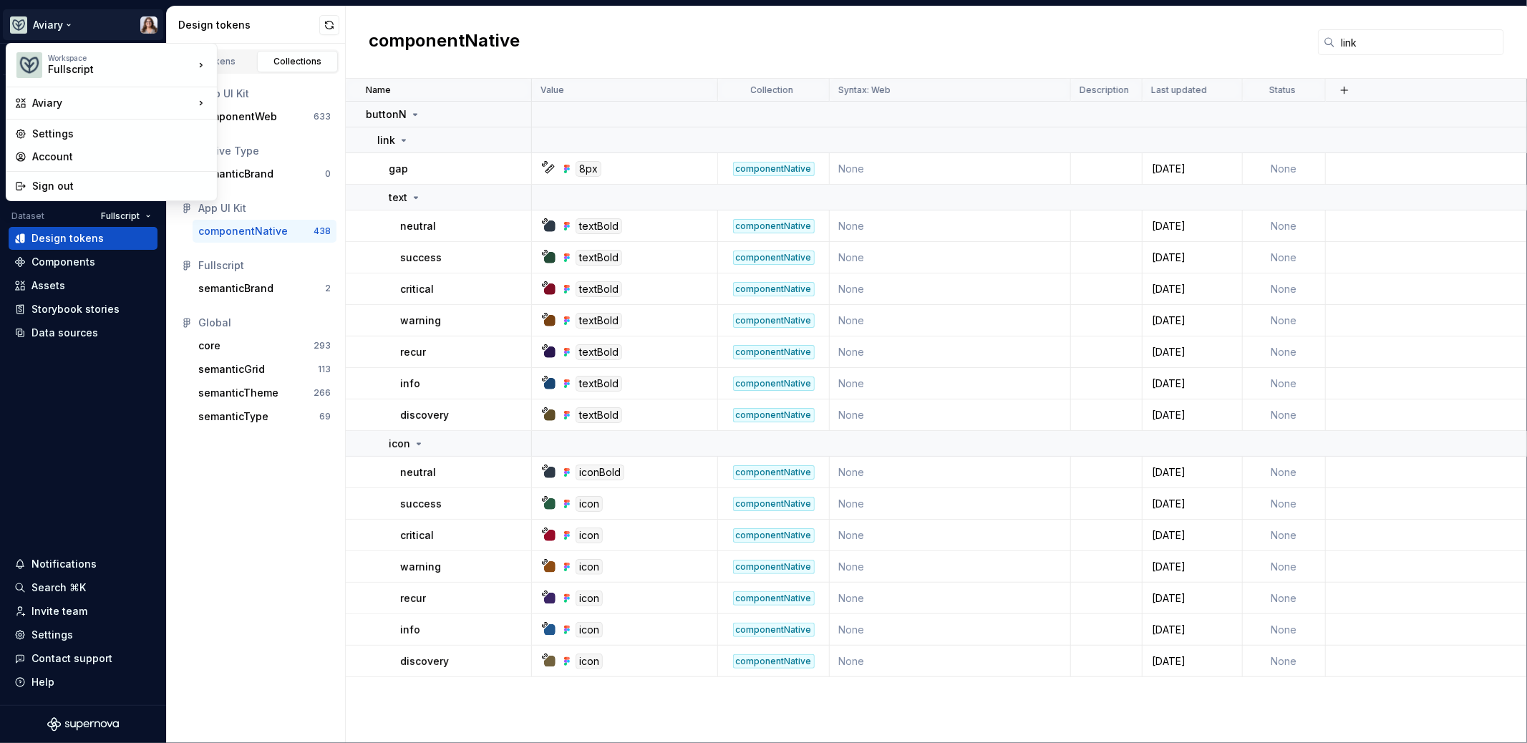 The height and width of the screenshot is (743, 1527). I want to click on div: Workspace, so click(121, 58).